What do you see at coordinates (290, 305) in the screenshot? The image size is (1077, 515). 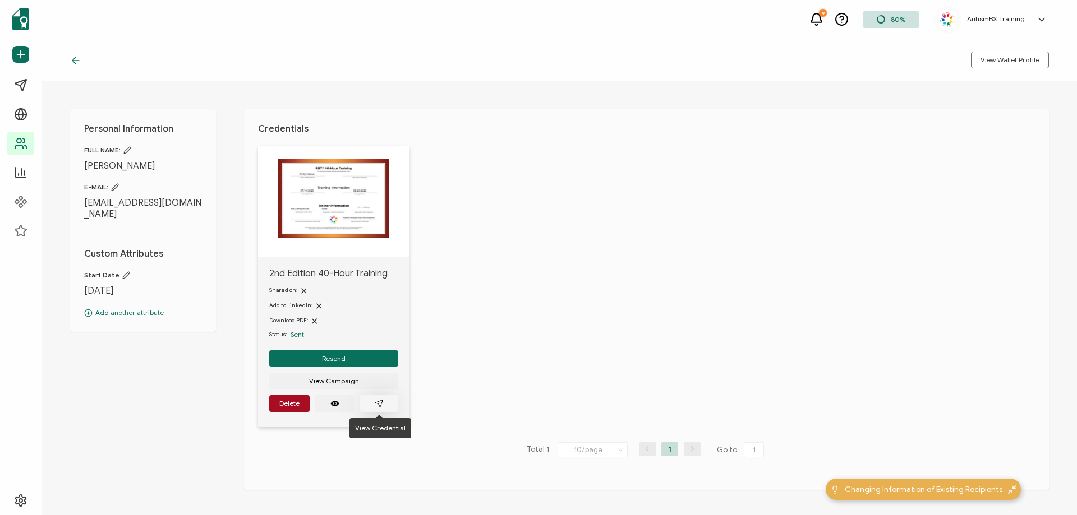 I see `span: Add to LinkedIn:` at bounding box center [290, 305].